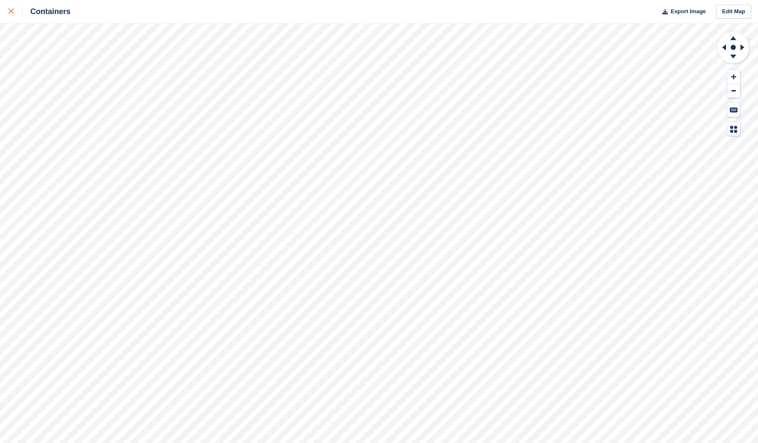 The height and width of the screenshot is (443, 758). Describe the element at coordinates (733, 129) in the screenshot. I see `button: Map Legend` at that location.